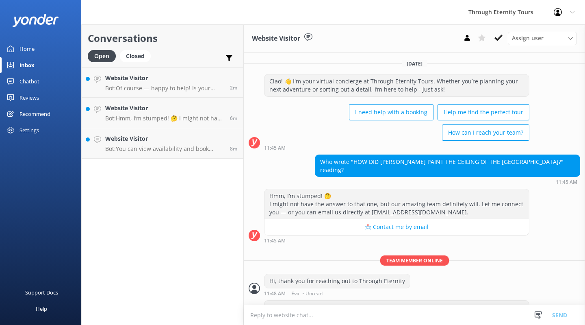 This screenshot has height=325, width=585. I want to click on div: Reviews, so click(29, 98).